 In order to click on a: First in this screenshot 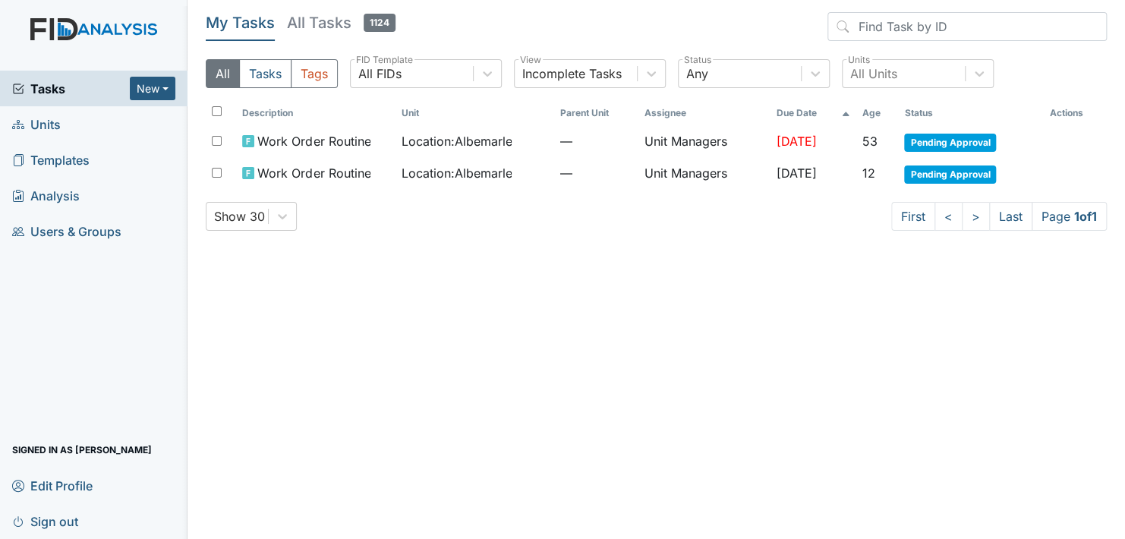, I will do `click(913, 216)`.